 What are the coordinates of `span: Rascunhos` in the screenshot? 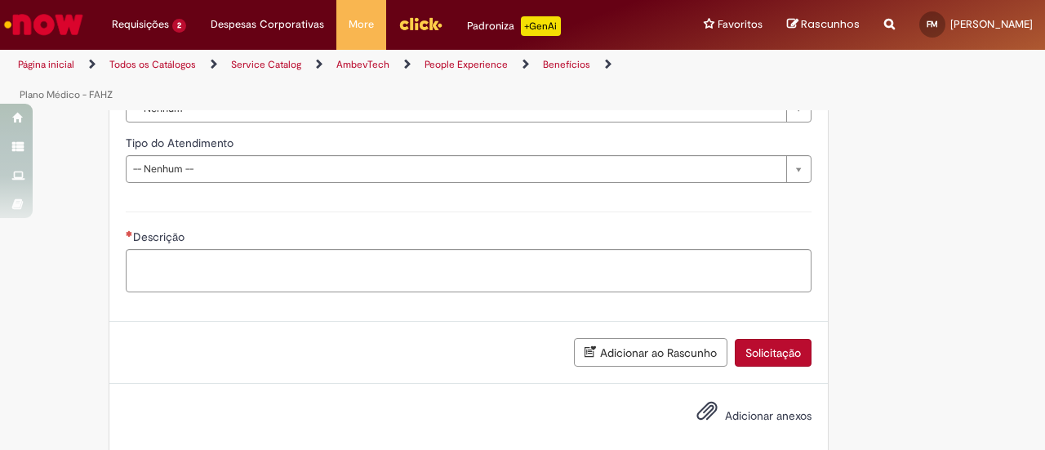 It's located at (830, 24).